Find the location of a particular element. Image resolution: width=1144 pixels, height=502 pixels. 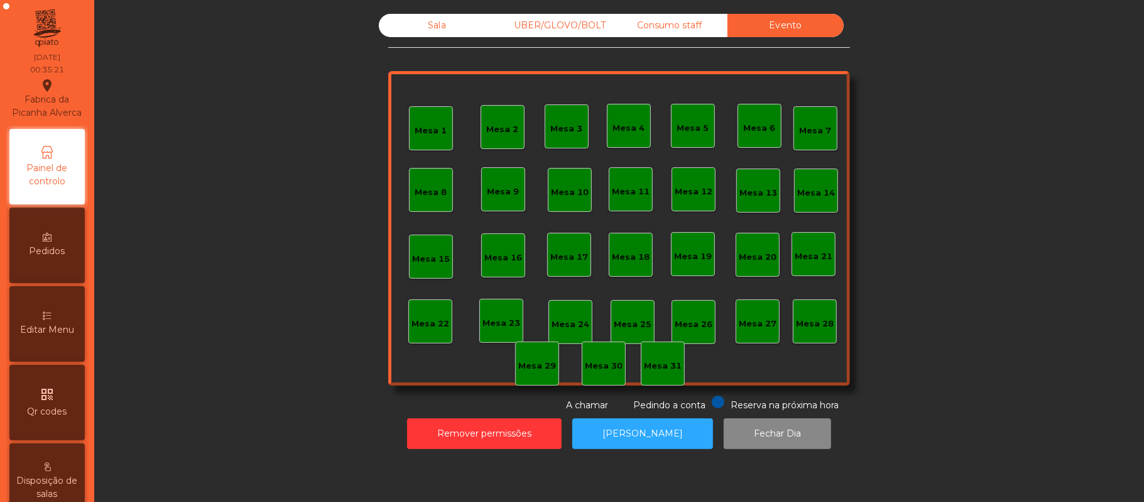

div: Consumo staff is located at coordinates (669, 25).